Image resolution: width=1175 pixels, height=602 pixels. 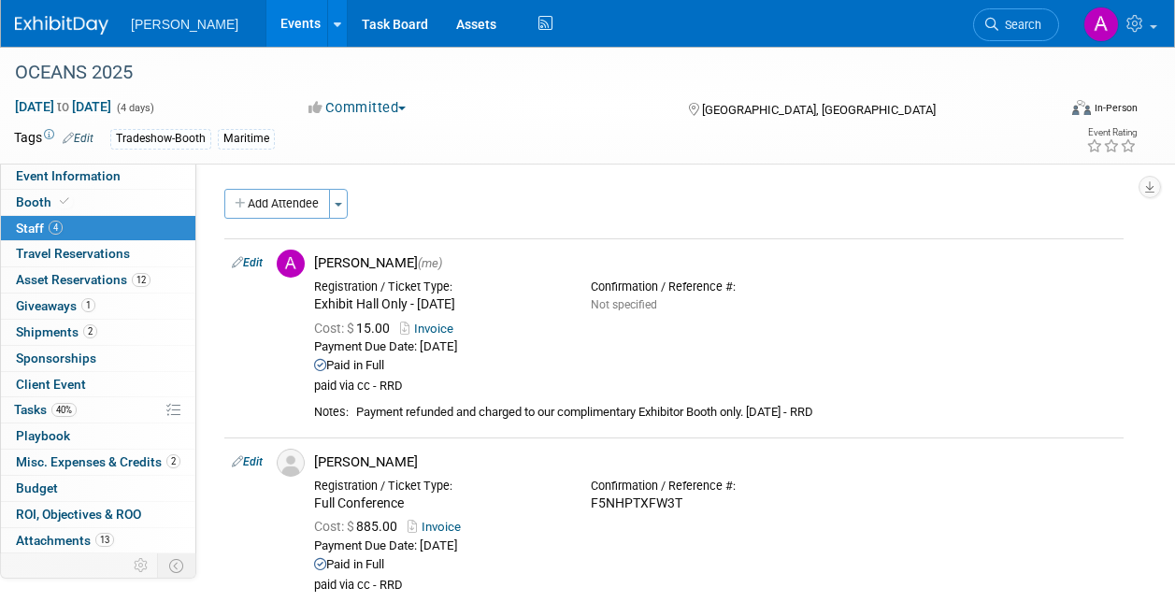 I want to click on span: 13, so click(x=105, y=539).